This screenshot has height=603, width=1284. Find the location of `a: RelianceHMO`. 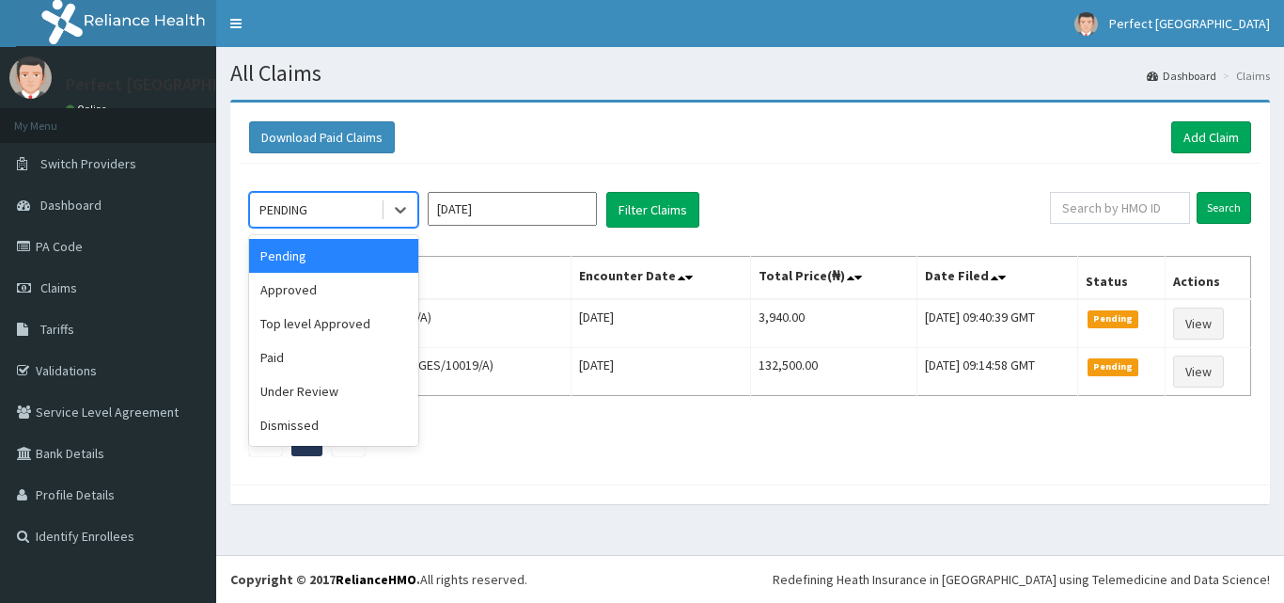

a: RelianceHMO is located at coordinates (376, 579).